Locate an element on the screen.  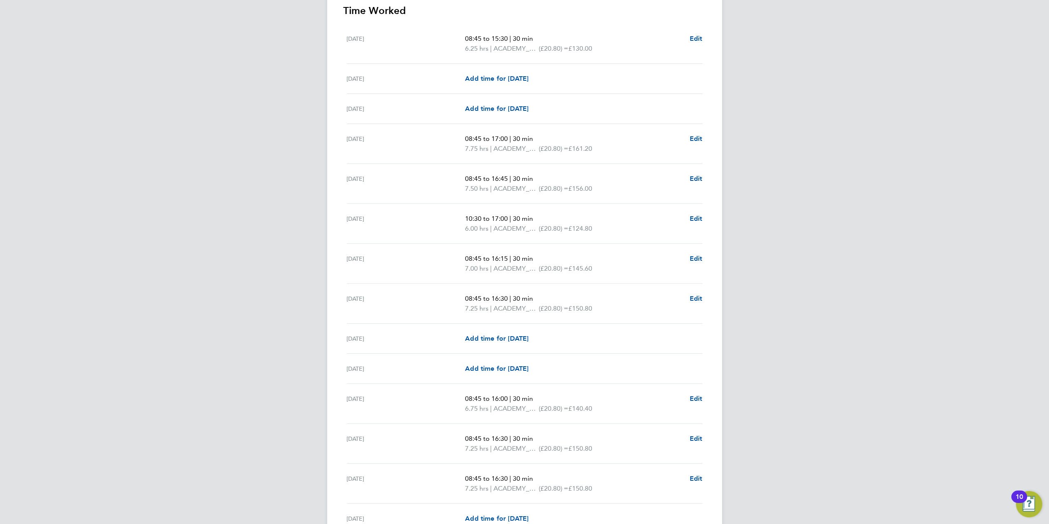
span: £140.40 is located at coordinates (580, 408).